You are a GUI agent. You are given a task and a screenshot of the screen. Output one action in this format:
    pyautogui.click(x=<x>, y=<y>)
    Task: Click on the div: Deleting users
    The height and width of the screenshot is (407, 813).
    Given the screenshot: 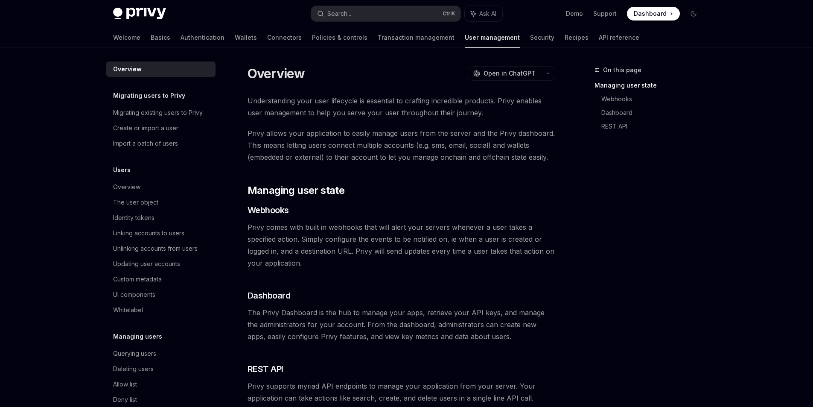 What is the action you would take?
    pyautogui.click(x=133, y=369)
    